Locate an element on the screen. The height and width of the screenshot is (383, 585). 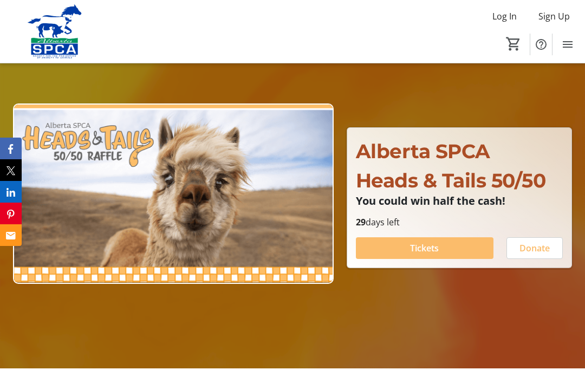
p: You could win half the cash! is located at coordinates (459, 201).